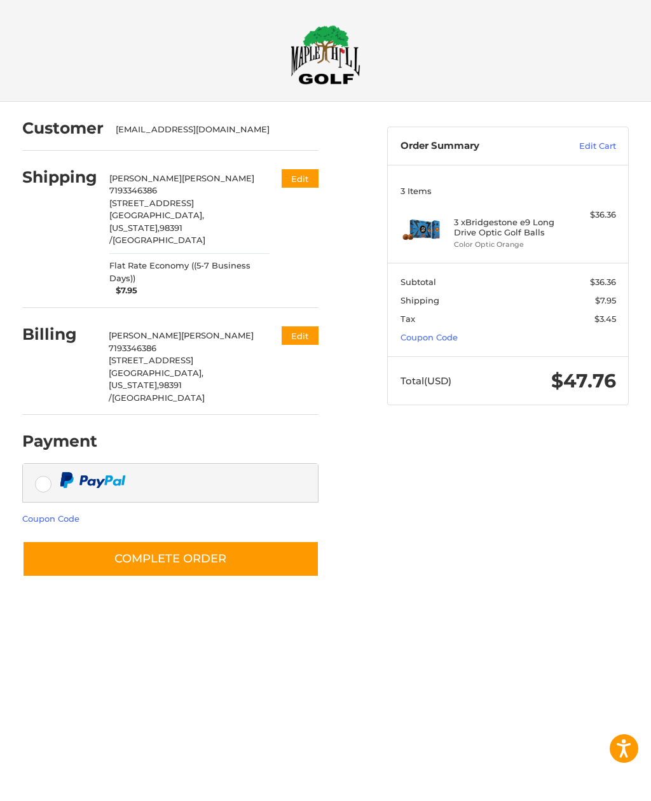  What do you see at coordinates (408, 319) in the screenshot?
I see `span: Tax` at bounding box center [408, 319].